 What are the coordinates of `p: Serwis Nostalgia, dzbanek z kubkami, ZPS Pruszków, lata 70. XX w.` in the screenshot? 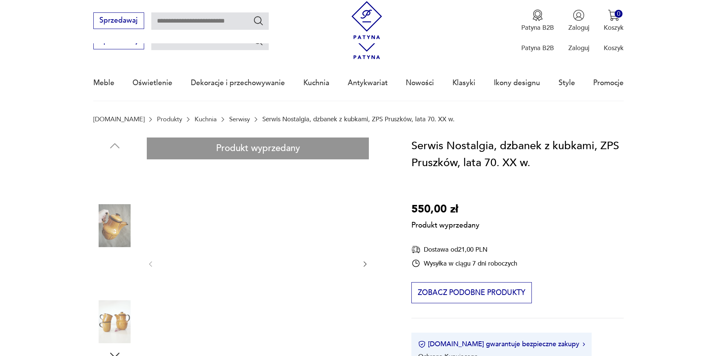 It's located at (358, 119).